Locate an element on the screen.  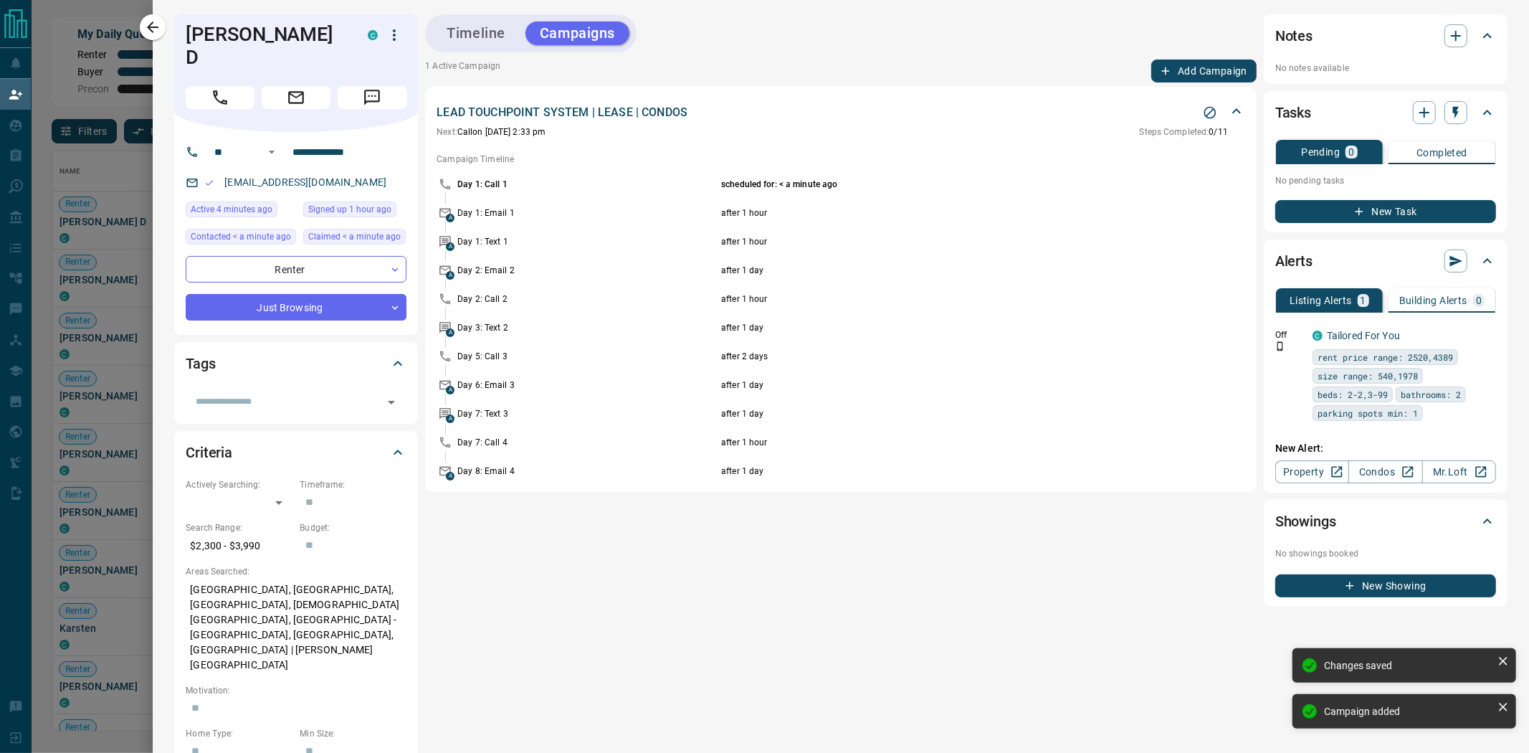
h2: Tasks is located at coordinates (1293, 113).